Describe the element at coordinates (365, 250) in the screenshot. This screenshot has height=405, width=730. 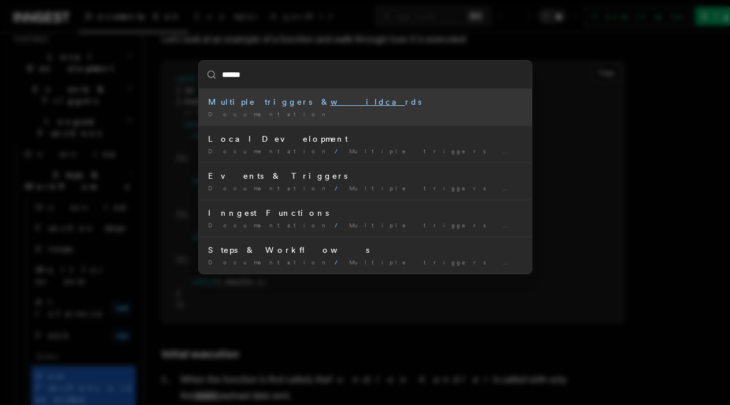
I see `div: Steps & Workflows` at that location.